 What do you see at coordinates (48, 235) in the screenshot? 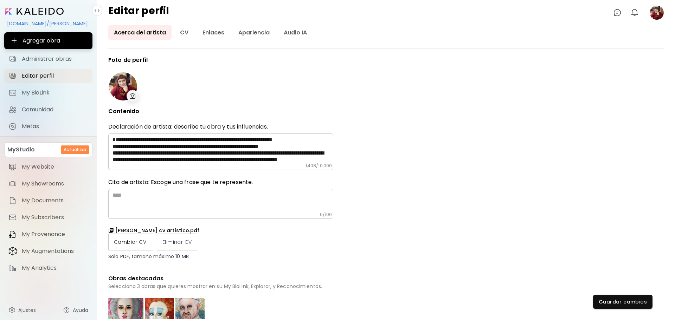
I see `a: itemMy Provenance` at bounding box center [48, 235].